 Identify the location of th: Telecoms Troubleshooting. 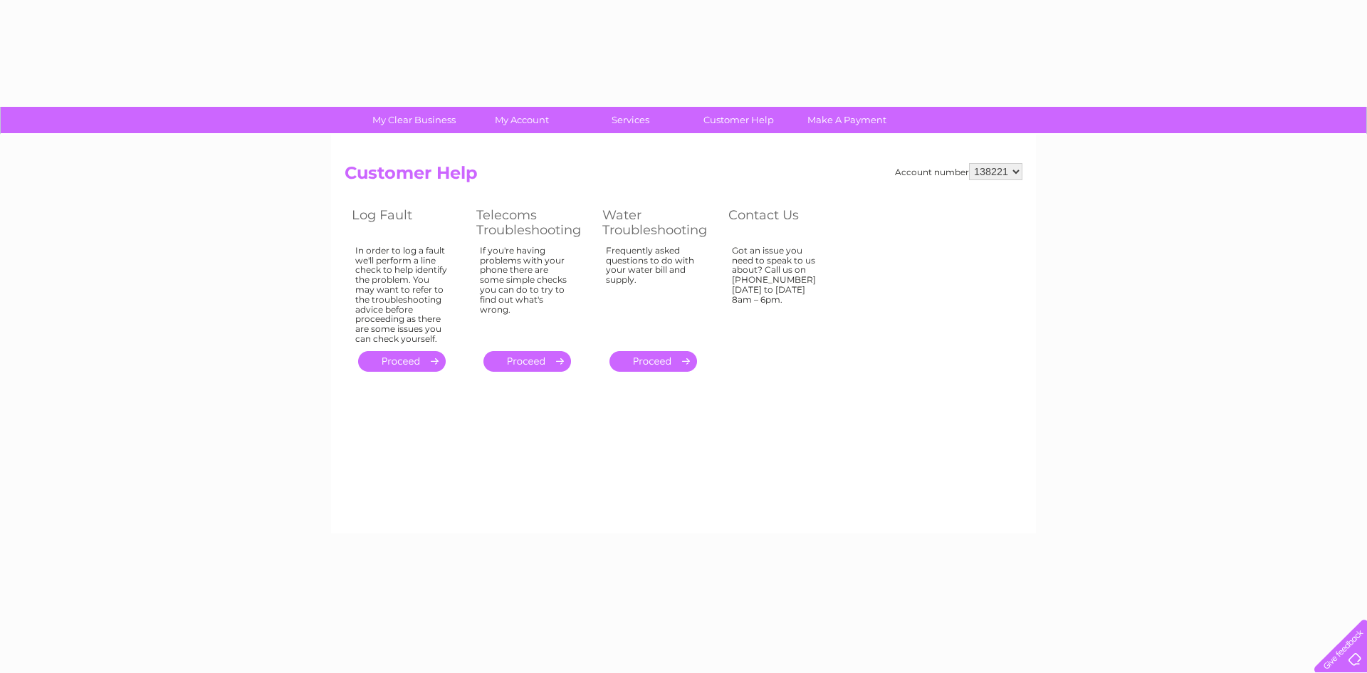
(532, 222).